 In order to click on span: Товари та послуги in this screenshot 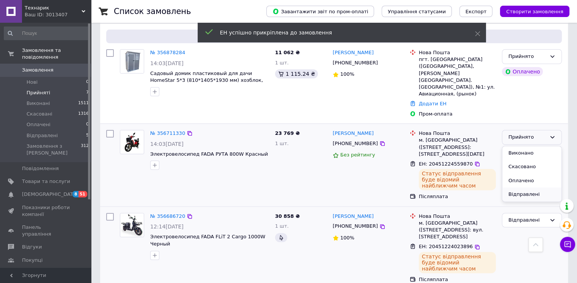, I will do `click(46, 182)`.